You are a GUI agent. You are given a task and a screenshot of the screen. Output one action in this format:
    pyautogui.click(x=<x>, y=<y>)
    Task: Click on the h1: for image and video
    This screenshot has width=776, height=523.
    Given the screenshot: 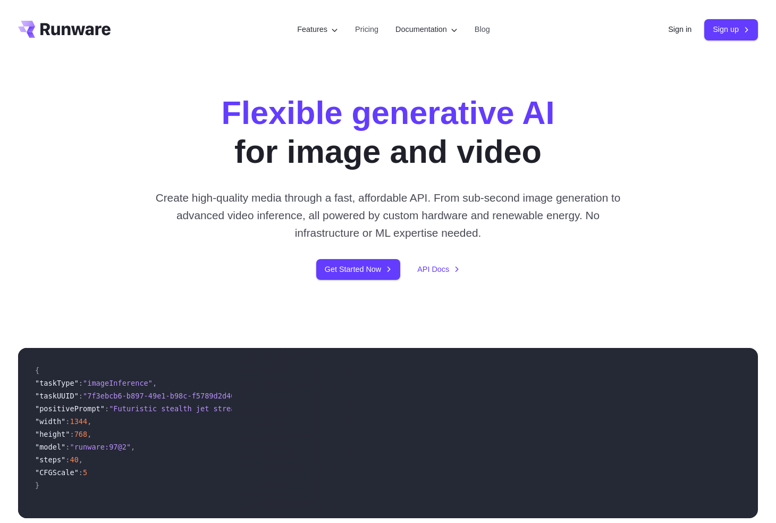 What is the action you would take?
    pyautogui.click(x=388, y=132)
    